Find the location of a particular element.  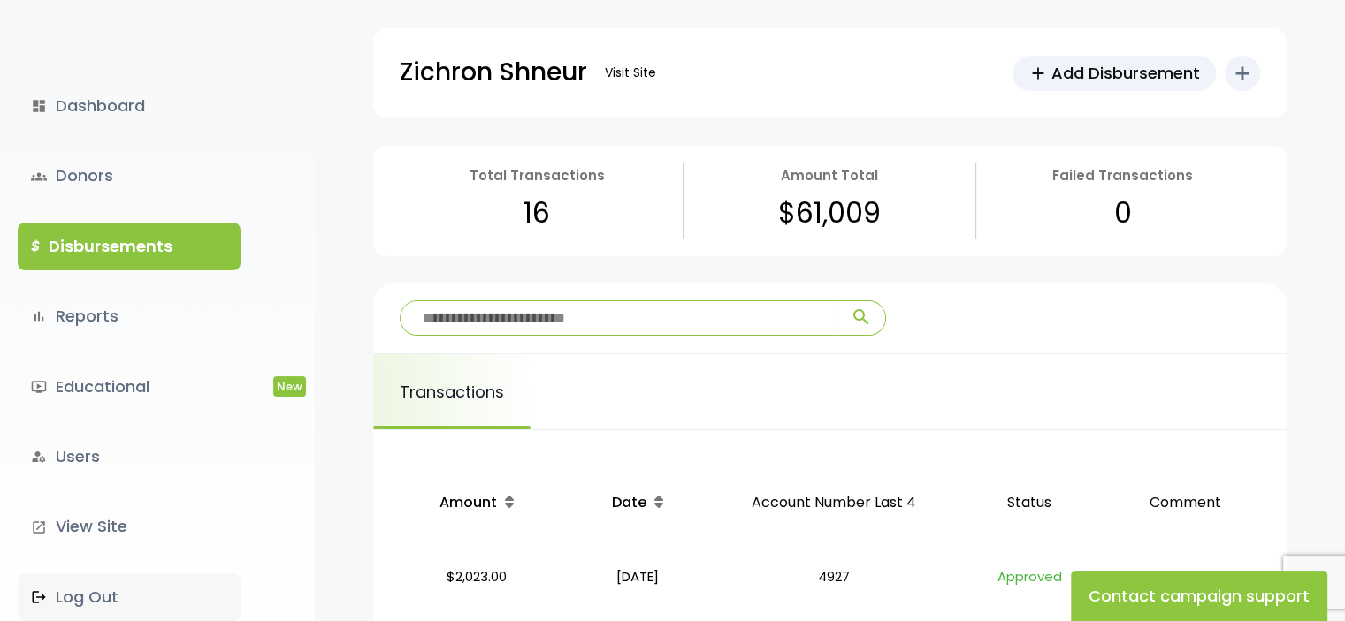

p: 4927 is located at coordinates (834, 591).